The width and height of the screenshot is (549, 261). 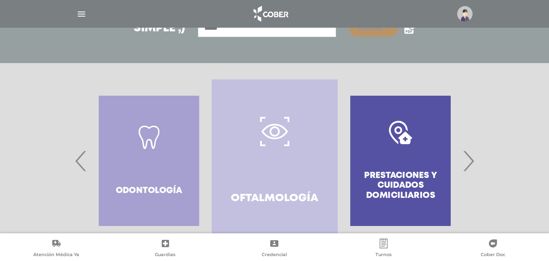 What do you see at coordinates (270, 14) in the screenshot?
I see `img: logo_cober_home-white.png` at bounding box center [270, 14].